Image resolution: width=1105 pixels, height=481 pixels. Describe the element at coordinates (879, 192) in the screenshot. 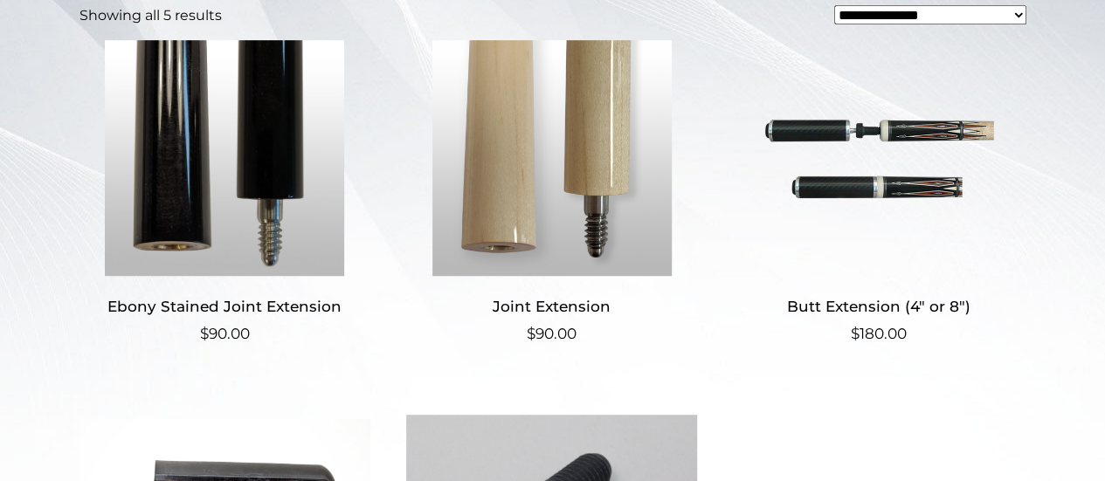

I see `a: Butt Extension (4″ or 8″) $180.00` at that location.